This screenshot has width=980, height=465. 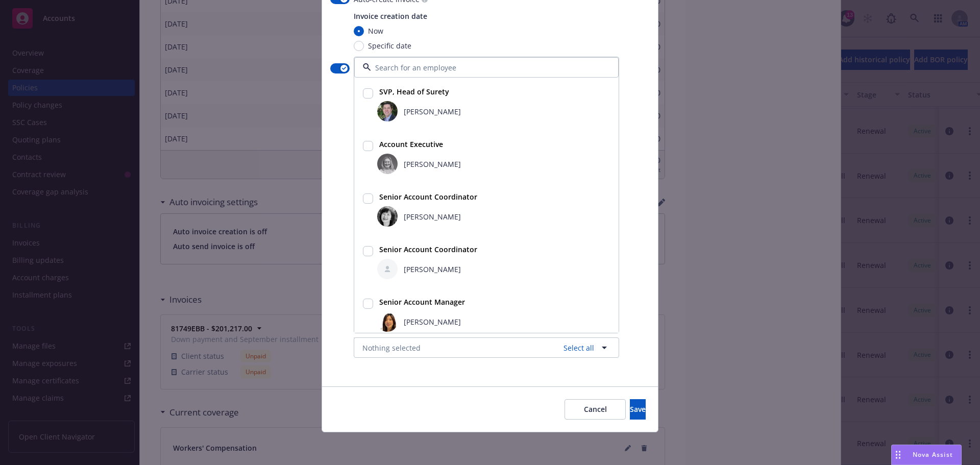 I want to click on span: Now, so click(x=376, y=31).